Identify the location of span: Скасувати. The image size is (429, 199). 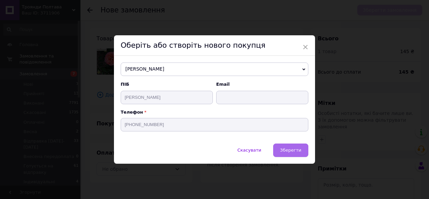
(249, 150).